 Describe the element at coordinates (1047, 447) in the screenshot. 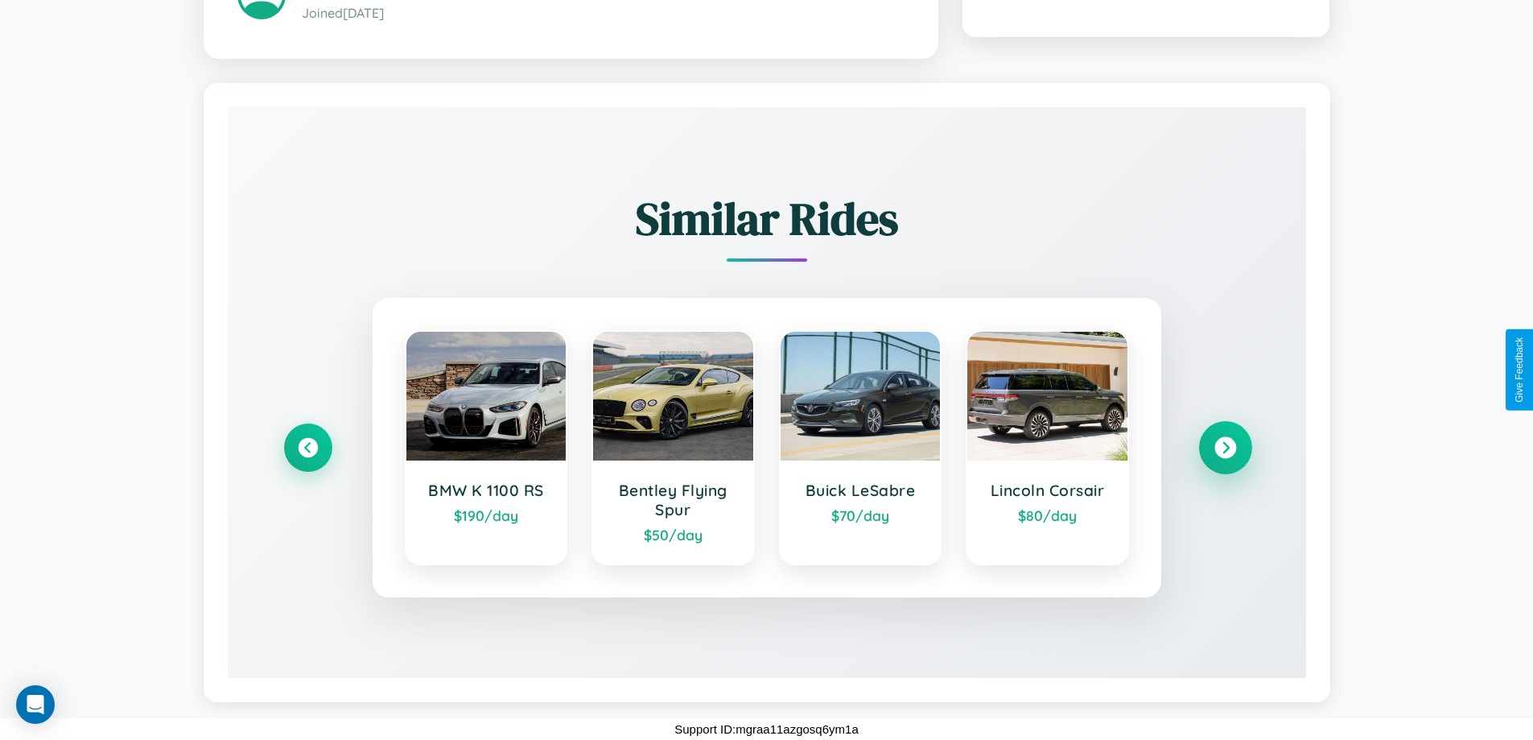

I see `a: Lincoln Corsair$80/day` at that location.